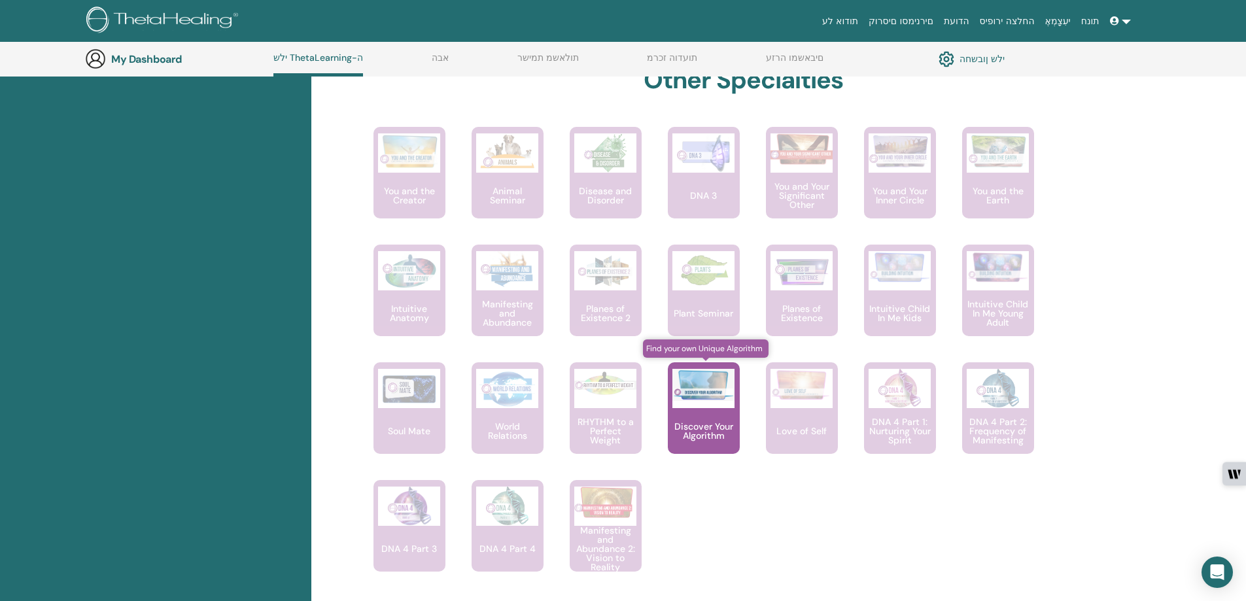 The width and height of the screenshot is (1246, 601). Describe the element at coordinates (507, 153) in the screenshot. I see `img: Animal Seminar` at that location.